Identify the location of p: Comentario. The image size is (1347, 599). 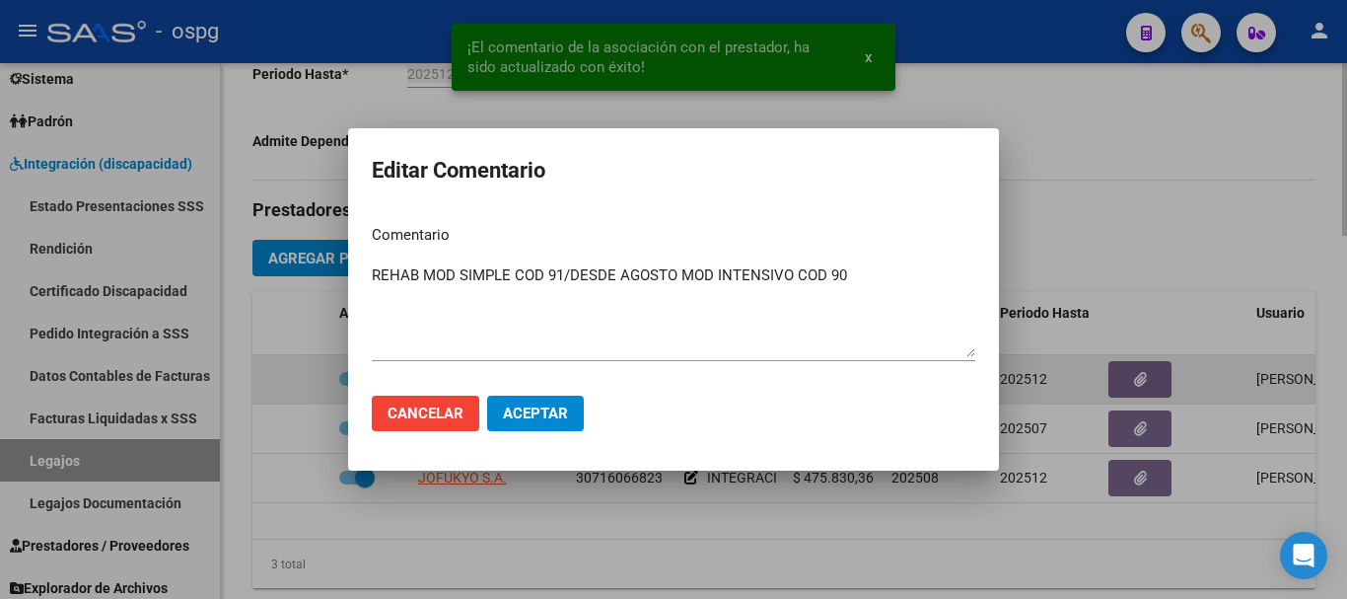
(674, 235).